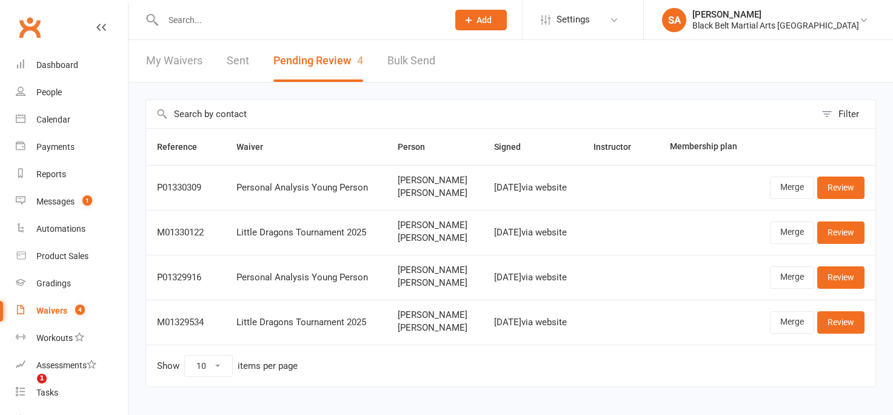  Describe the element at coordinates (186, 322) in the screenshot. I see `div: M01329534` at that location.